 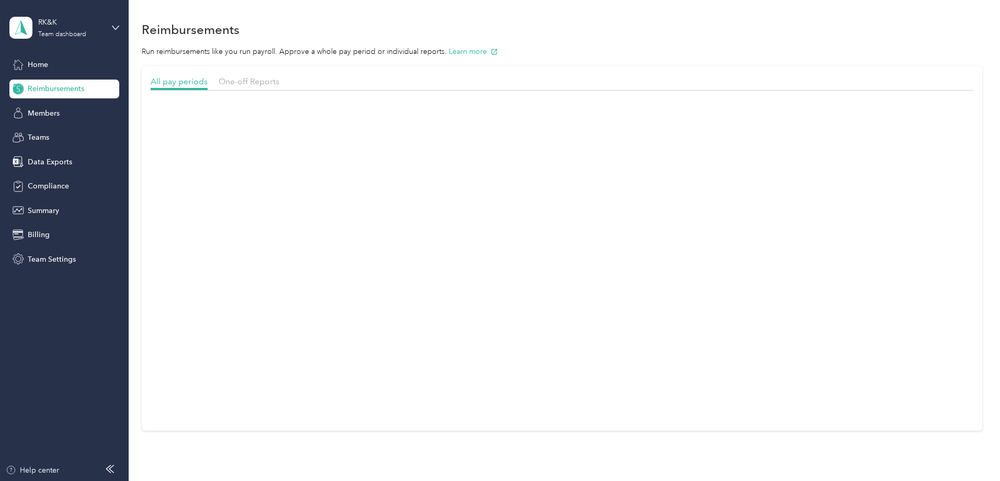 What do you see at coordinates (71, 22) in the screenshot?
I see `div: RK&K` at bounding box center [71, 22].